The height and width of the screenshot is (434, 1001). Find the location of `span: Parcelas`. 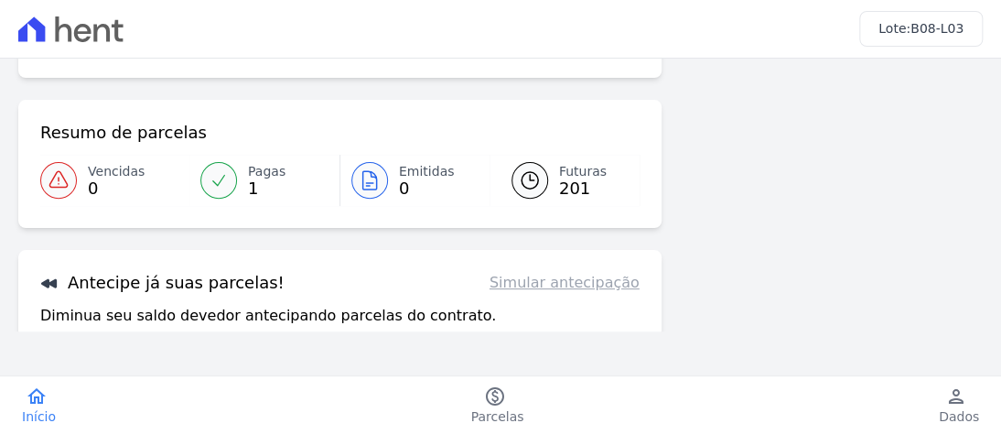

span: Parcelas is located at coordinates (498, 416).